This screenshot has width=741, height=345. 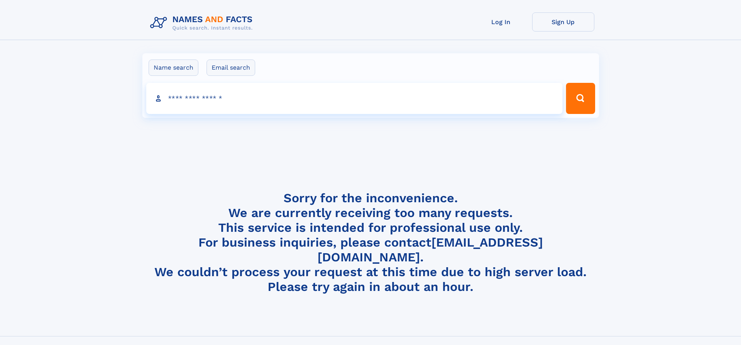 I want to click on a: Sign Up, so click(x=563, y=22).